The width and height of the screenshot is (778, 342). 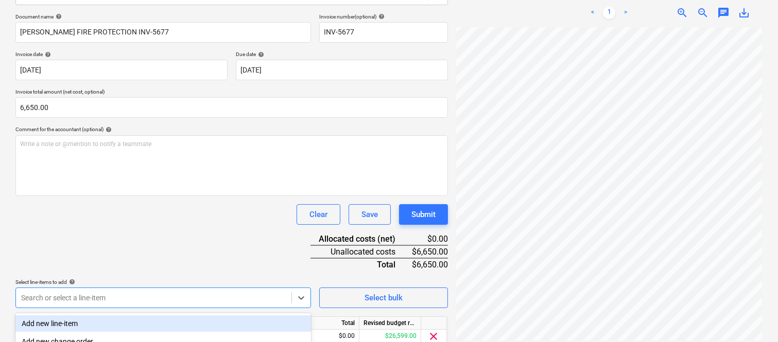 What do you see at coordinates (232, 108) in the screenshot?
I see `input: Invoice total amount (net cost, optional)` at bounding box center [232, 108].